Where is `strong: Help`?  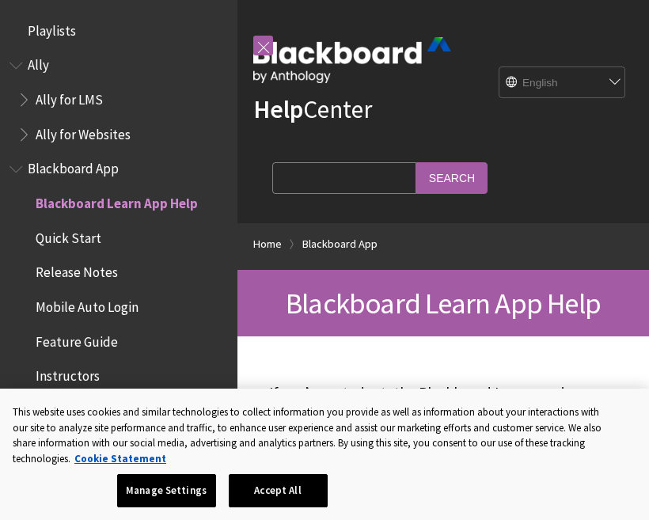
strong: Help is located at coordinates (278, 109).